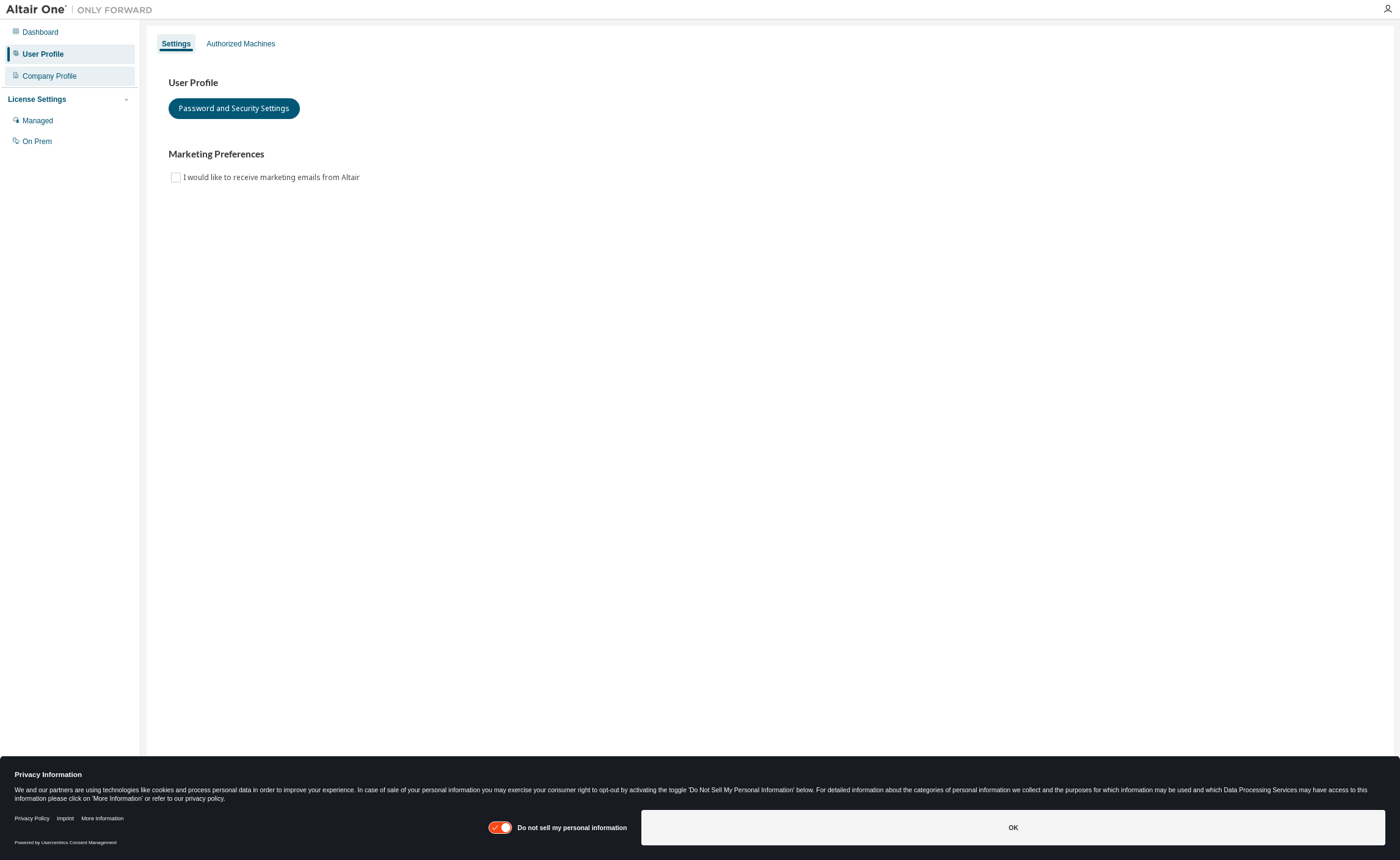 The height and width of the screenshot is (860, 1400). I want to click on img: Altair One, so click(83, 10).